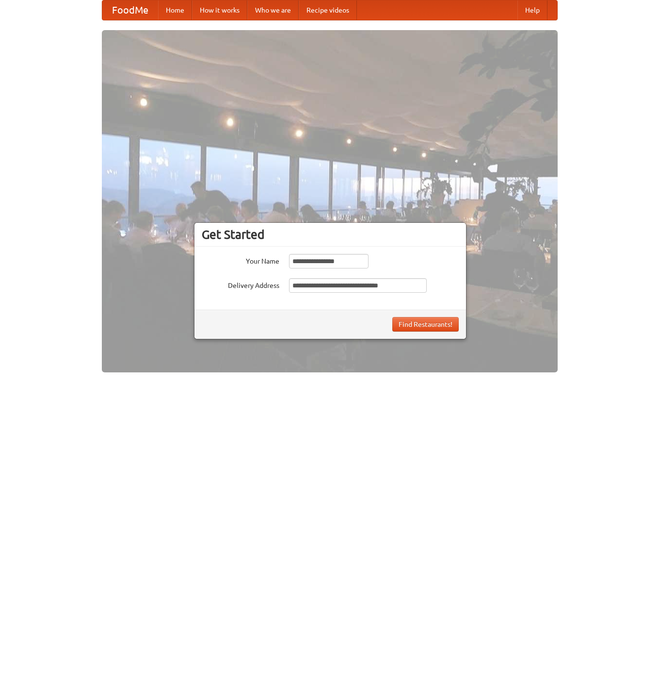 This screenshot has width=659, height=687. Describe the element at coordinates (425, 324) in the screenshot. I see `button: Find Restaurants!` at that location.